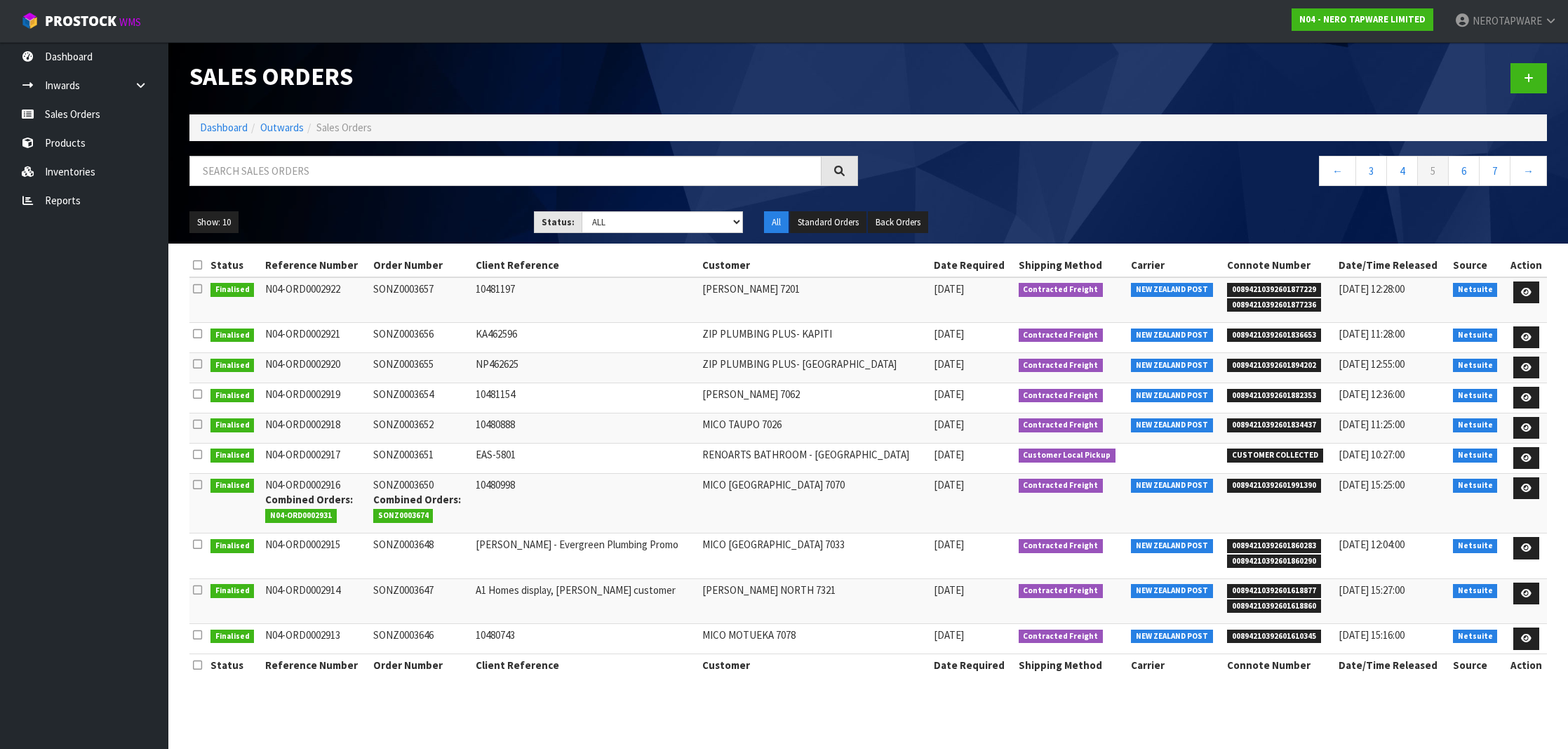 The height and width of the screenshot is (749, 1568). Describe the element at coordinates (1067, 455) in the screenshot. I see `span: Customer Local Pickup` at that location.